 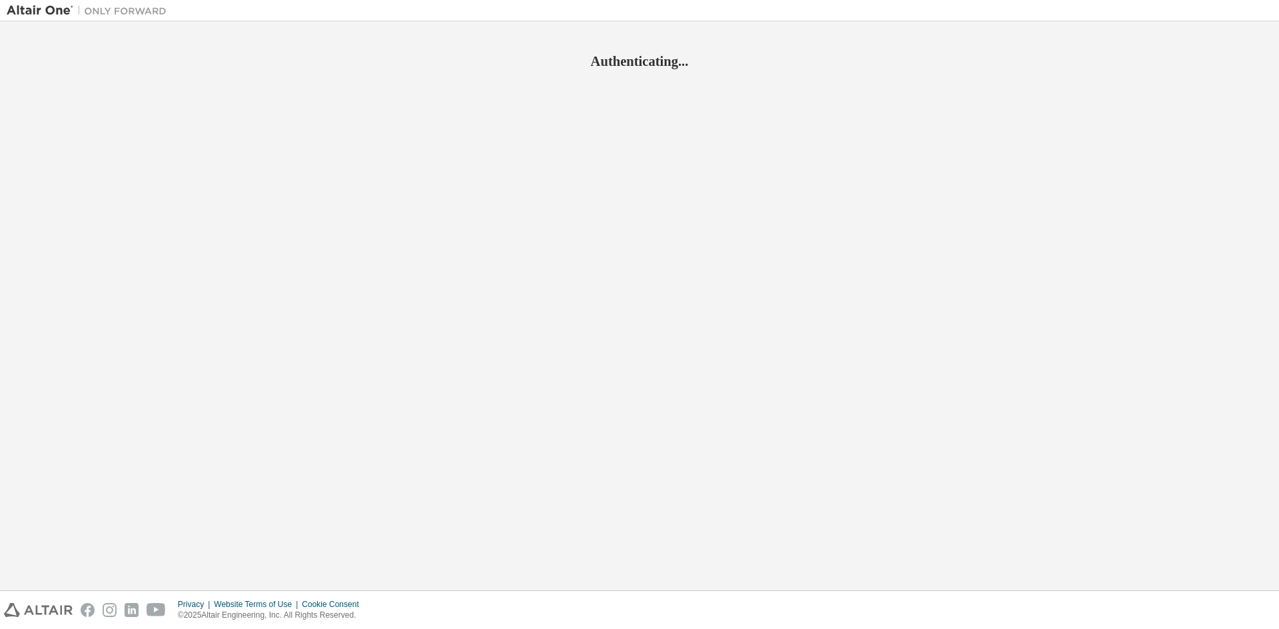 I want to click on div: Website Terms of Use, so click(x=258, y=605).